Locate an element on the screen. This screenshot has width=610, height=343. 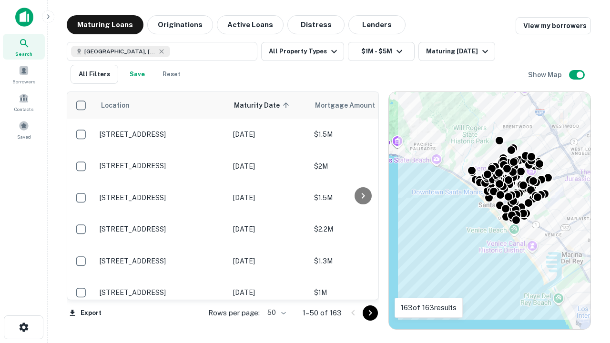
button: Originations is located at coordinates (180, 25).